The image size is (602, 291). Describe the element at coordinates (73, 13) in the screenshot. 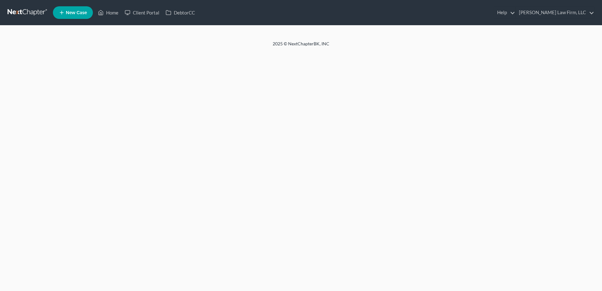

I see `new-legal-case-button: New Case` at that location.